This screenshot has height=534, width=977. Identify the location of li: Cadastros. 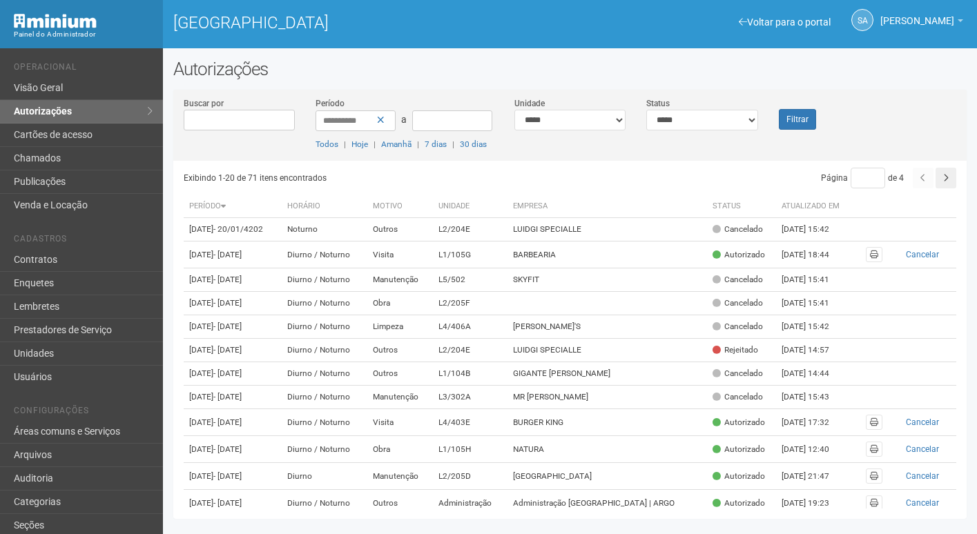
(83, 241).